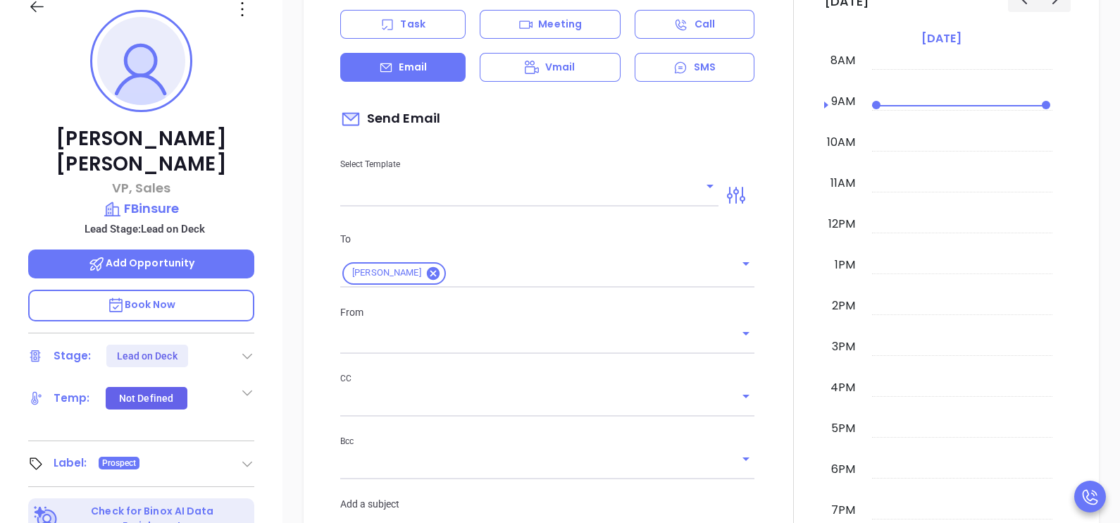 This screenshot has height=523, width=1120. I want to click on p: SMS, so click(704, 67).